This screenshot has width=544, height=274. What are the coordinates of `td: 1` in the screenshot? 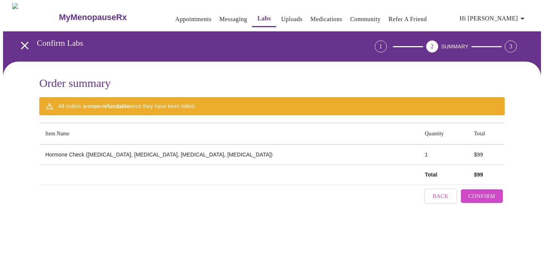 It's located at (443, 154).